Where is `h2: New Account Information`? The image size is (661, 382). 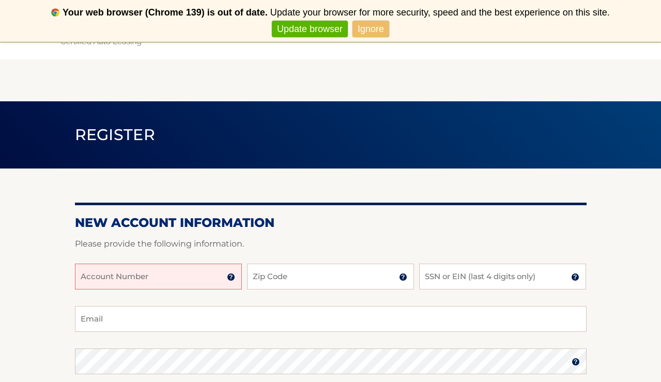
h2: New Account Information is located at coordinates (331, 223).